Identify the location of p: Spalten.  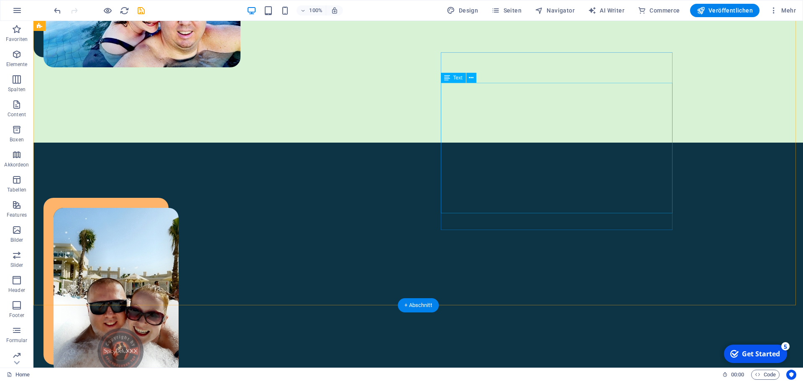
(17, 89).